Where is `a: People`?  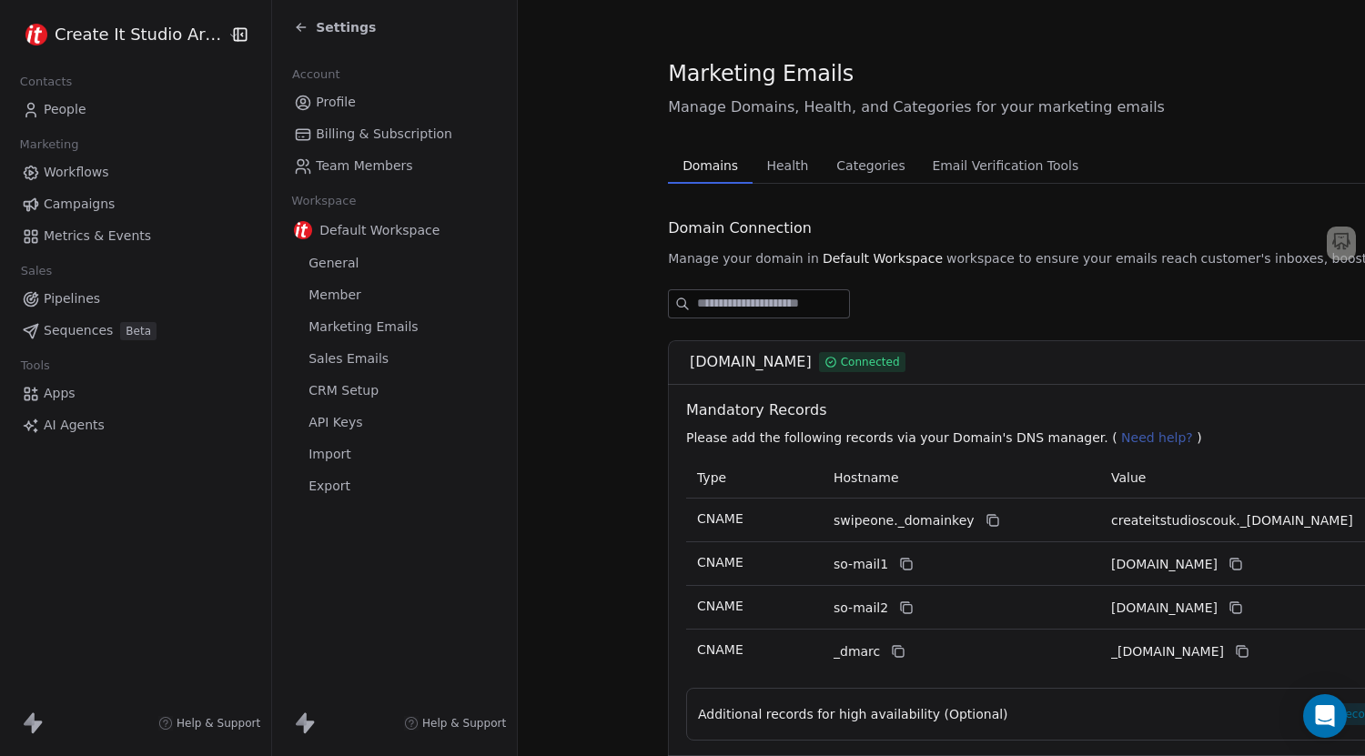 a: People is located at coordinates (136, 109).